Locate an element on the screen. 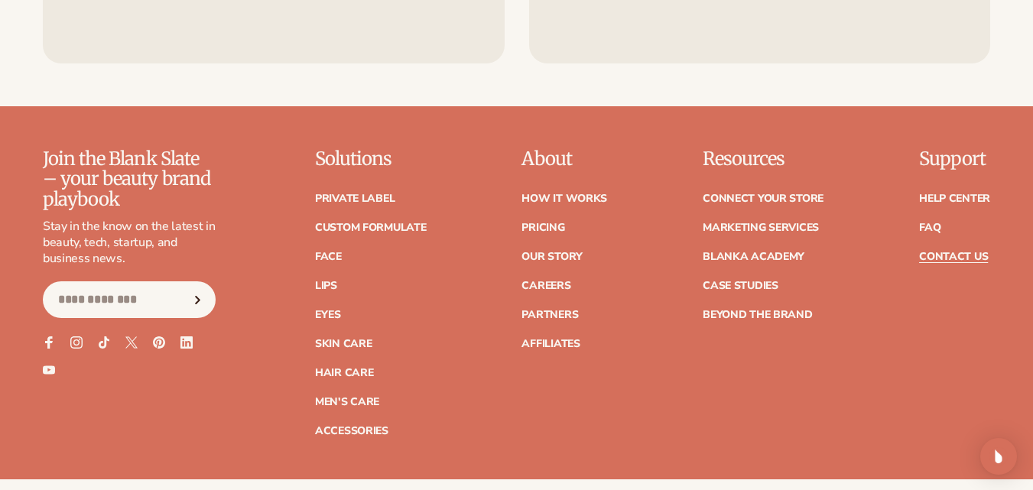 The image size is (1033, 490). a: Men's Care is located at coordinates (347, 402).